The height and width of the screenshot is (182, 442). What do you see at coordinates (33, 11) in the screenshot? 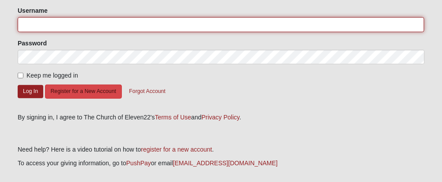
I see `label: Username` at bounding box center [33, 11].